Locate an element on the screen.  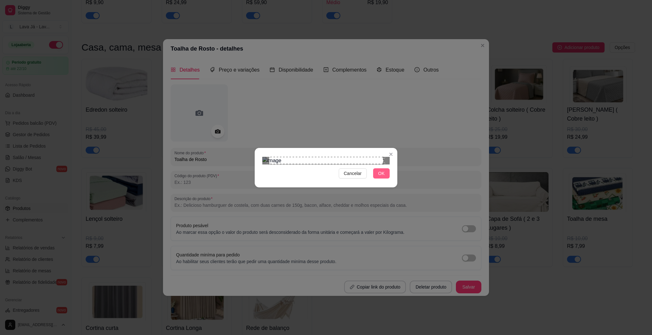
button: Close is located at coordinates (391, 154).